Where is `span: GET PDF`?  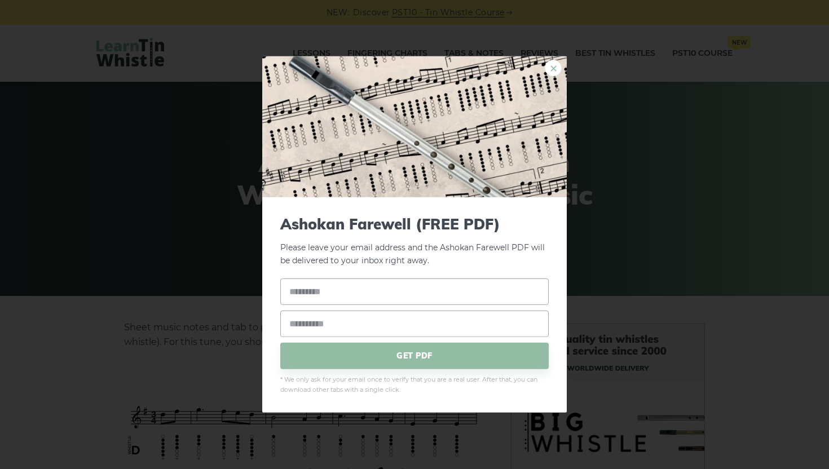 span: GET PDF is located at coordinates (414, 355).